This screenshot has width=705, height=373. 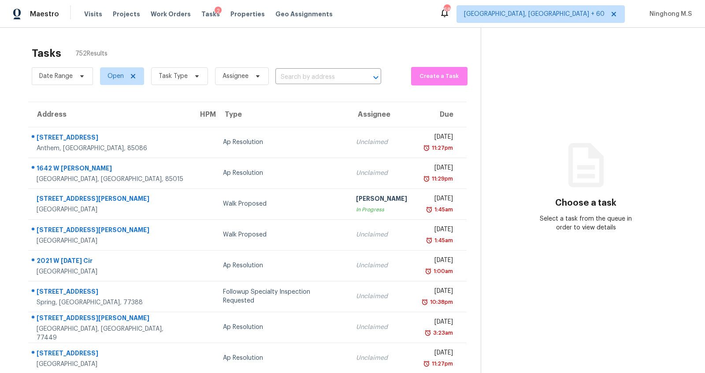 I want to click on div: 10:38pm, so click(x=440, y=302).